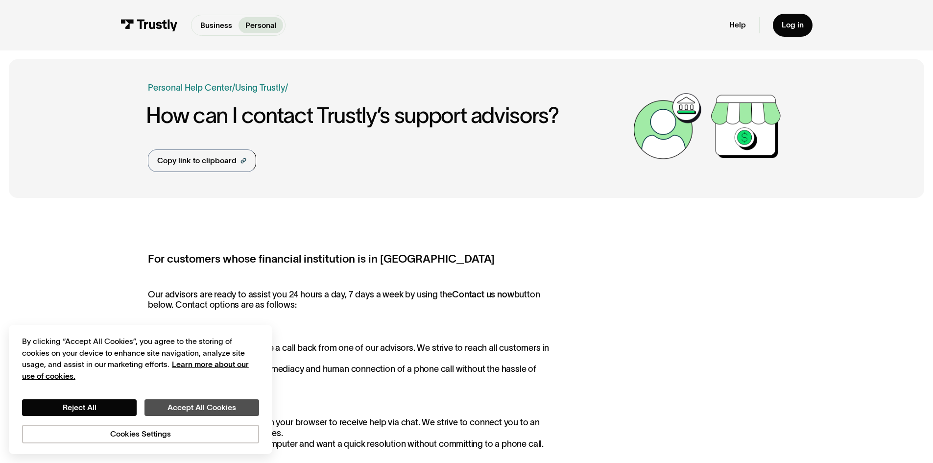 The image size is (933, 463). What do you see at coordinates (202, 161) in the screenshot?
I see `a: Copy link to clipboard` at bounding box center [202, 161].